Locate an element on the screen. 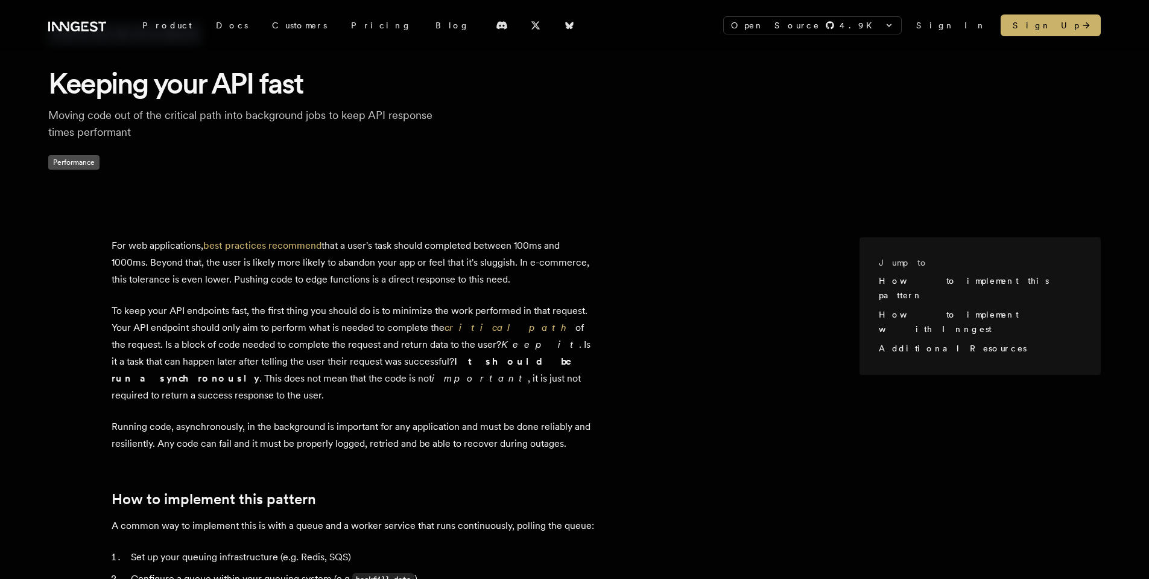 Image resolution: width=1149 pixels, height=579 pixels. a: How to implement this pattern is located at coordinates (964, 288).